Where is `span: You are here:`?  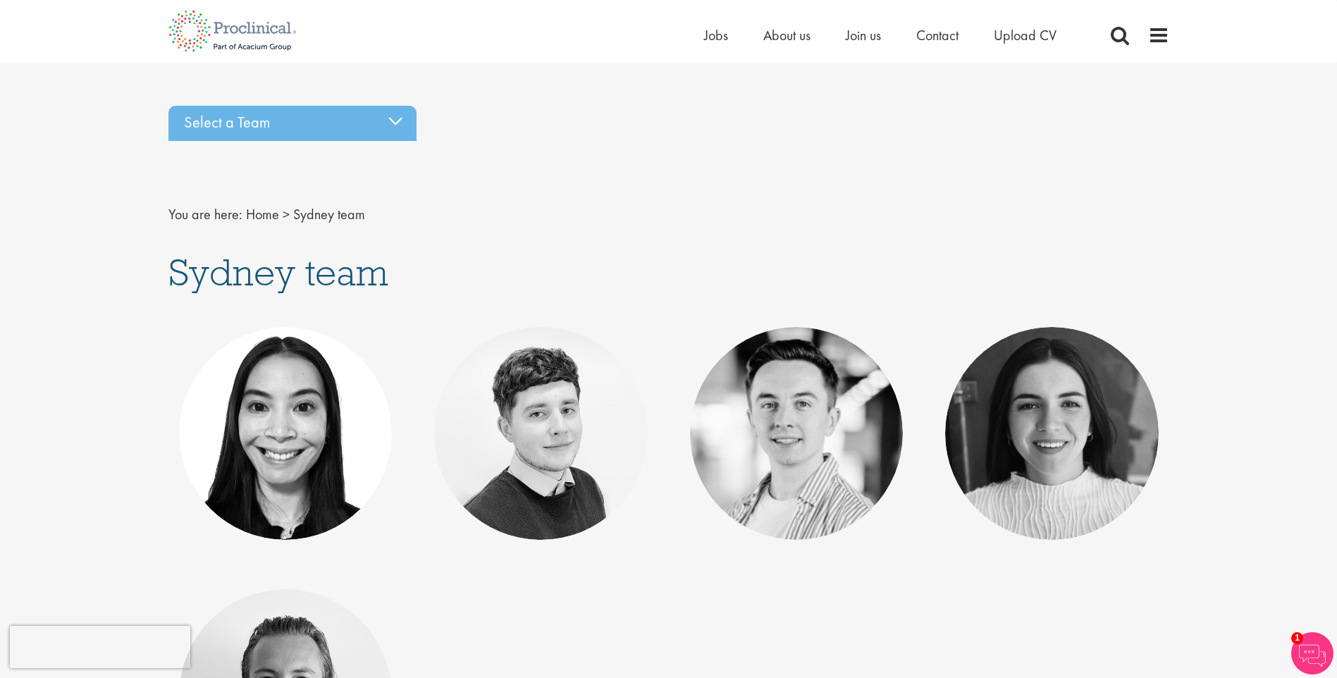 span: You are here: is located at coordinates (205, 214).